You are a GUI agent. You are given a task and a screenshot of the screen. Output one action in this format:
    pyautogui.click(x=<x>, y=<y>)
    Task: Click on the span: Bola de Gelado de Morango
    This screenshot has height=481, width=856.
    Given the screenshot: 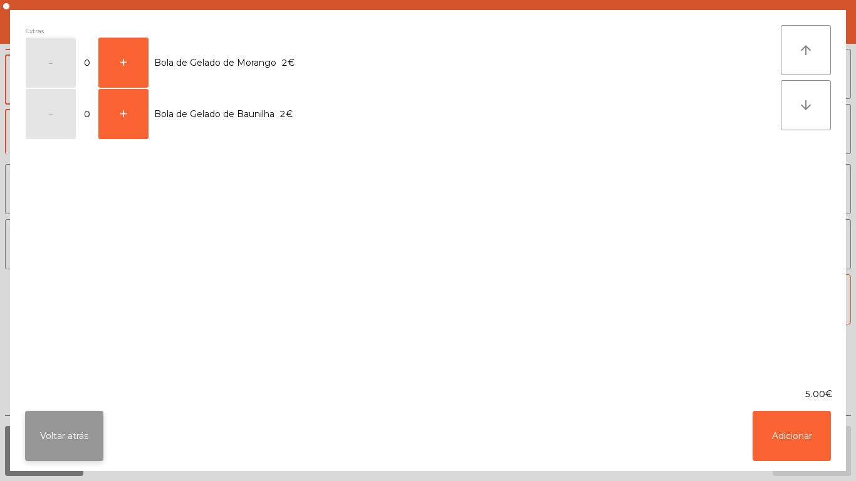 What is the action you would take?
    pyautogui.click(x=215, y=63)
    